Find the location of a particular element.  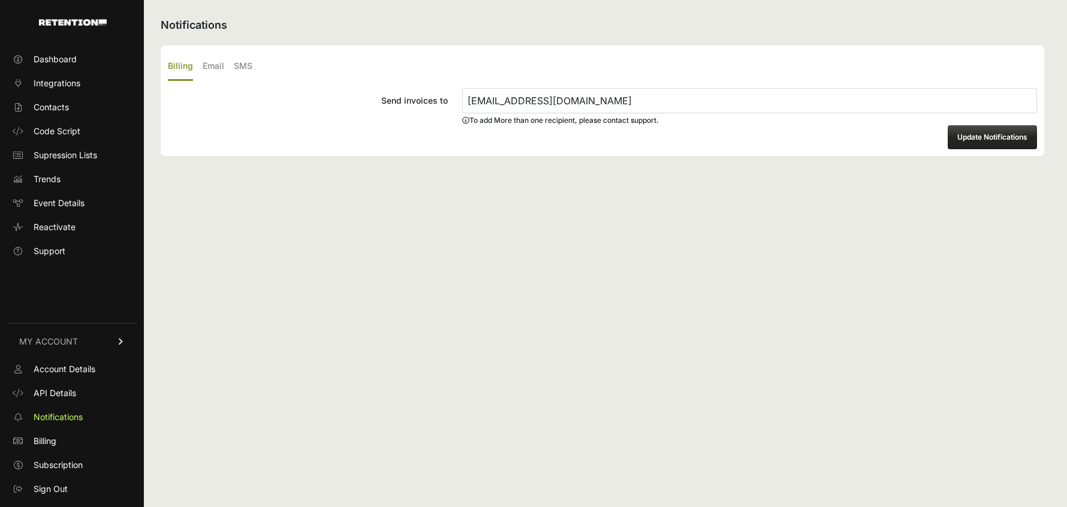

span: Dashboard is located at coordinates (55, 59).